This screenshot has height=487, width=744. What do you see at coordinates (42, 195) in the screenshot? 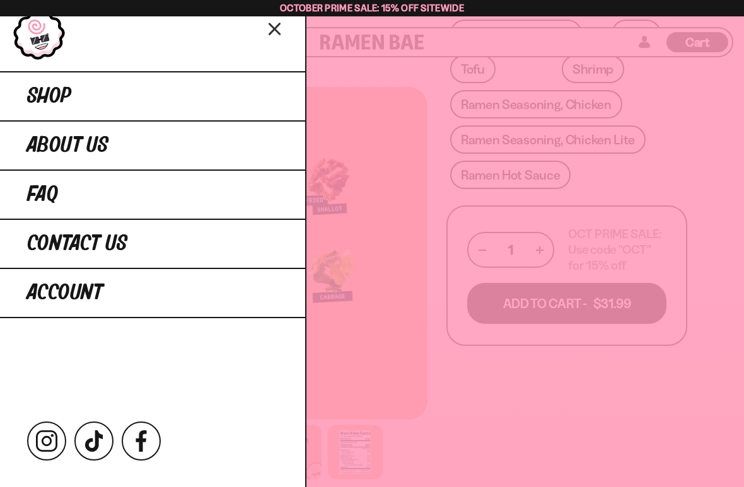
I see `span: FAQ` at bounding box center [42, 195].